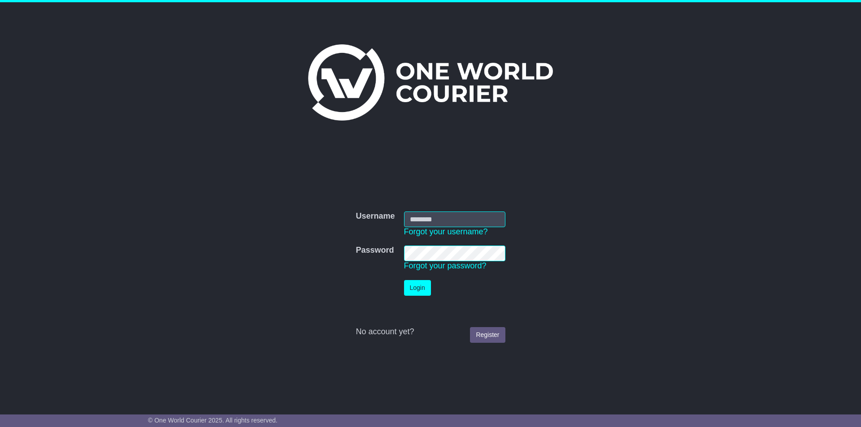 The width and height of the screenshot is (861, 427). Describe the element at coordinates (431, 83) in the screenshot. I see `img: One World` at that location.